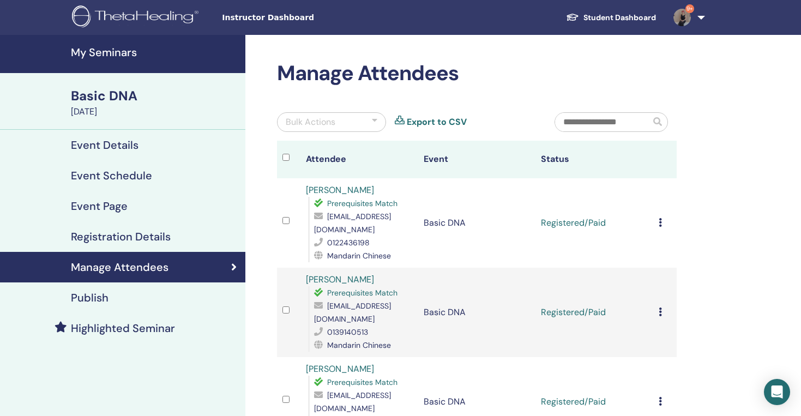 The height and width of the screenshot is (416, 801). I want to click on a: Export to CSV, so click(437, 122).